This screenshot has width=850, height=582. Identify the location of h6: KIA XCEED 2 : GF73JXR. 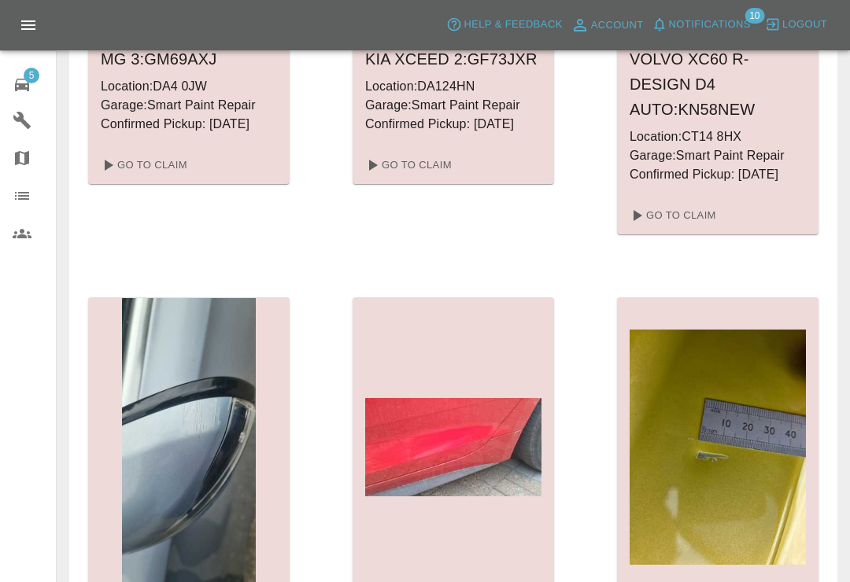
(453, 59).